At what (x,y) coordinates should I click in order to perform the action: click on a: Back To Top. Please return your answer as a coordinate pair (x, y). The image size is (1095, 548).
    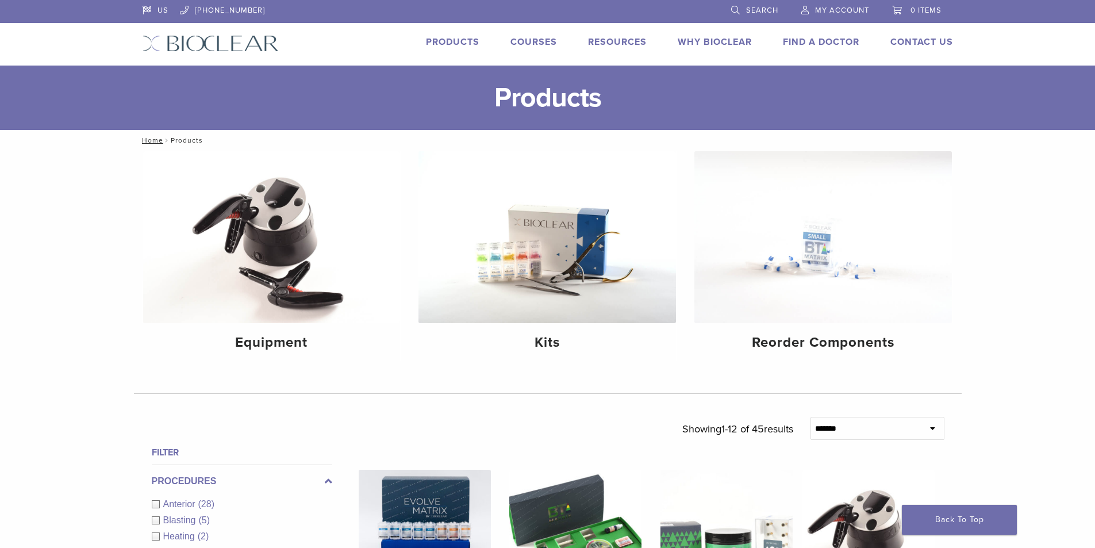
    Looking at the image, I should click on (959, 519).